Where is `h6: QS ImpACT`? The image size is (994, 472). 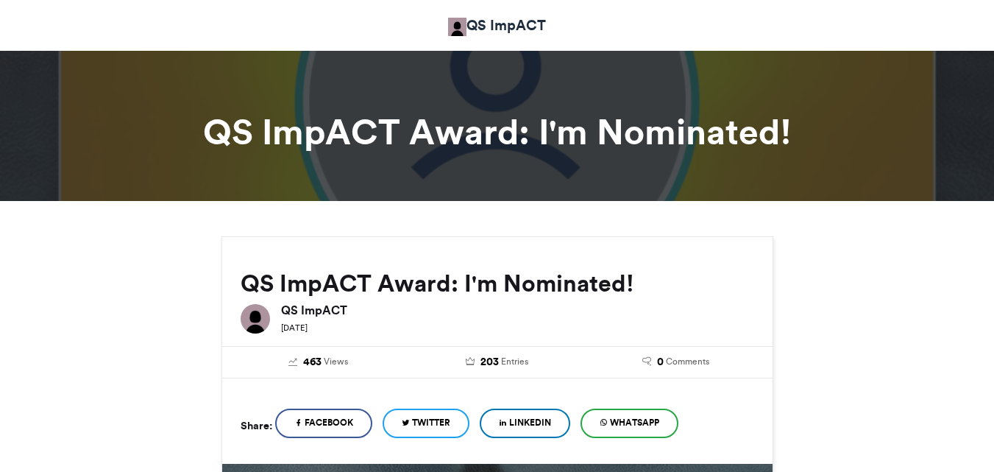 h6: QS ImpACT is located at coordinates (517, 310).